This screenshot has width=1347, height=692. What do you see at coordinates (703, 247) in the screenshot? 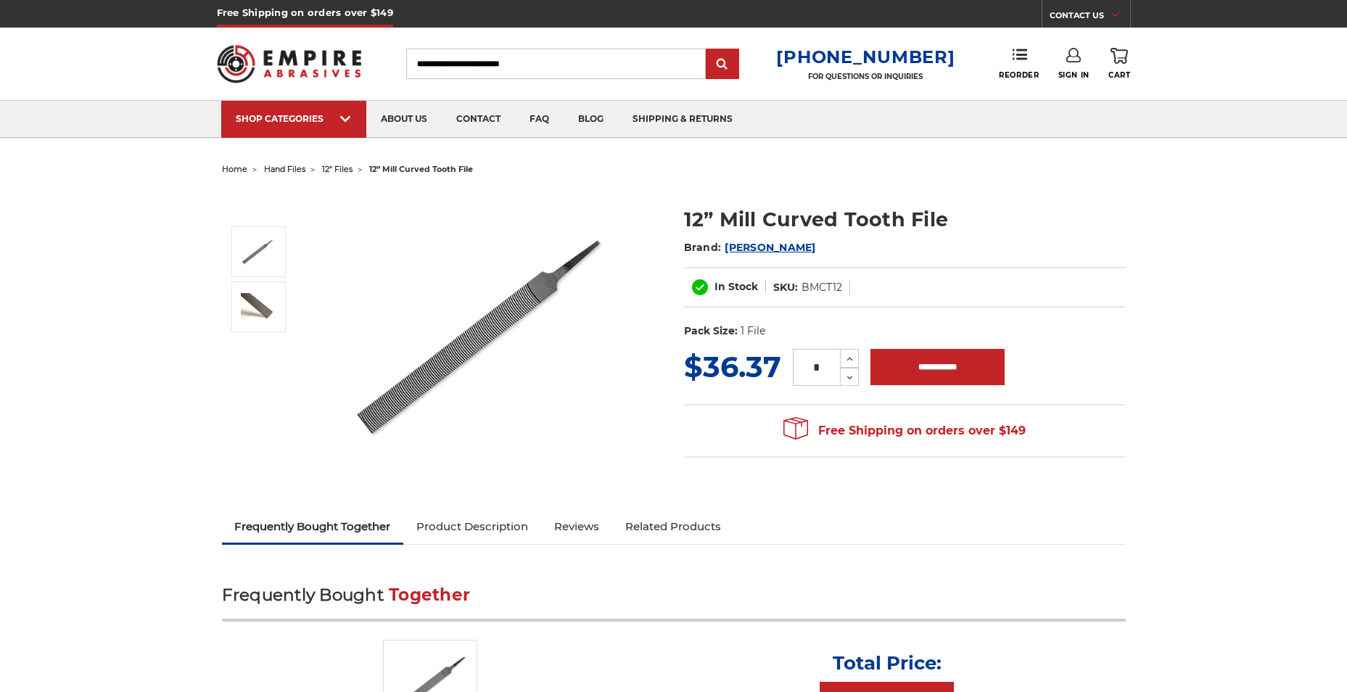
I see `span: Brand:` at bounding box center [703, 247].